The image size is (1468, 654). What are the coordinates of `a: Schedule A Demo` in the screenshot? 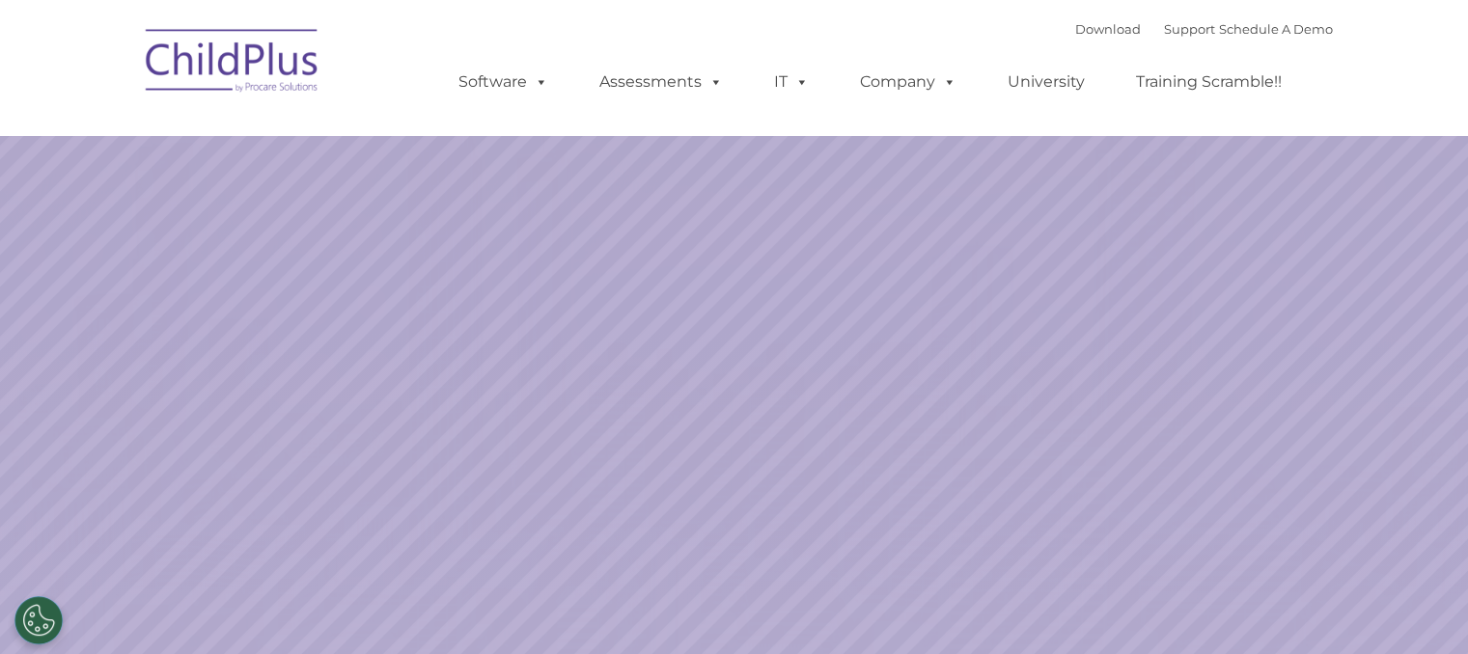 It's located at (1276, 29).